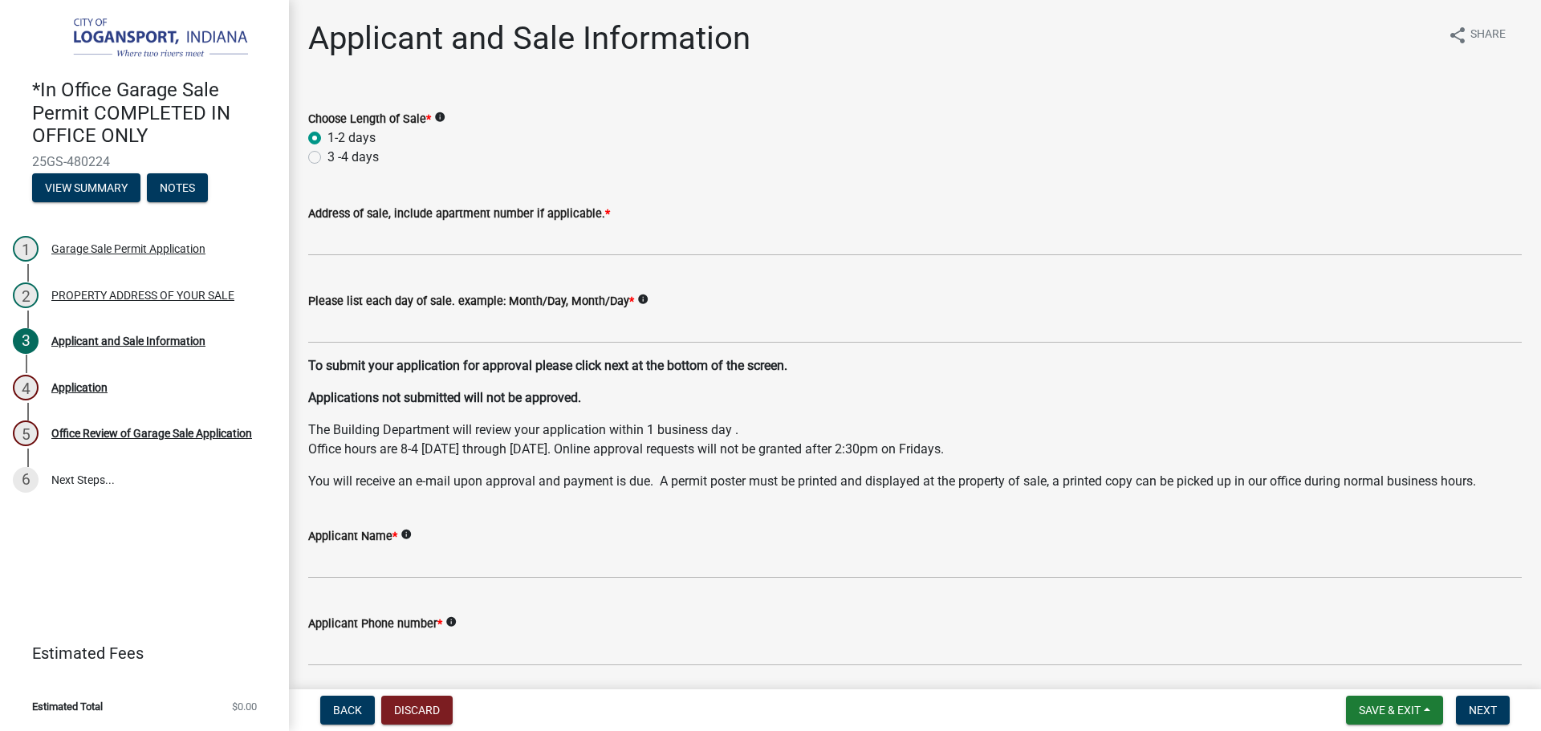 The width and height of the screenshot is (1541, 731). Describe the element at coordinates (145, 161) in the screenshot. I see `span: 25GS-480224` at that location.